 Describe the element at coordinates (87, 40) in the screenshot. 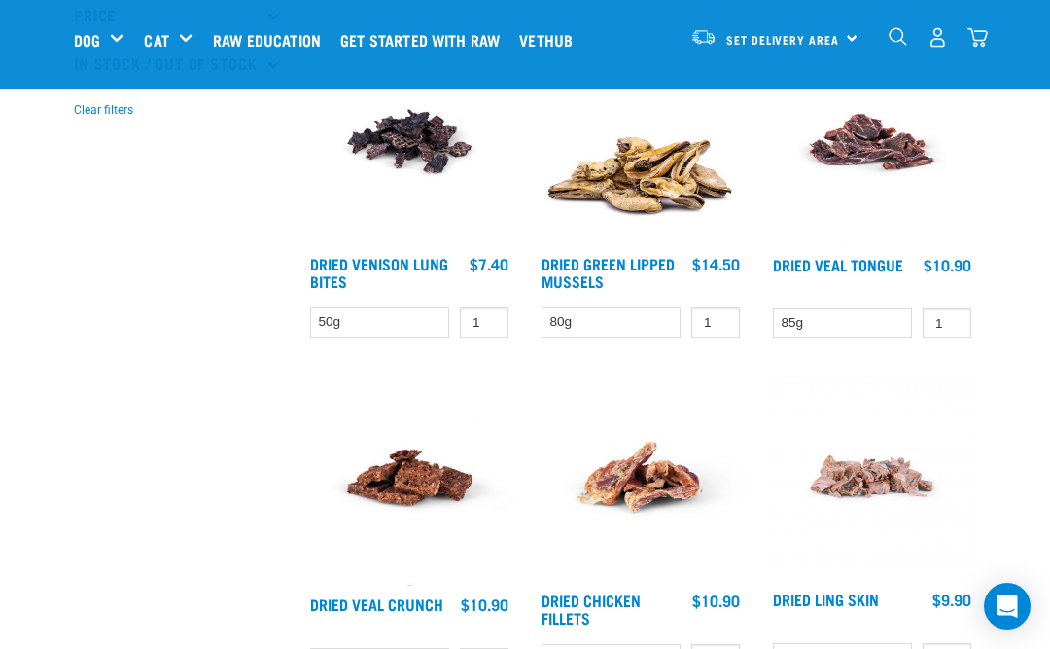

I see `a: Dog` at that location.